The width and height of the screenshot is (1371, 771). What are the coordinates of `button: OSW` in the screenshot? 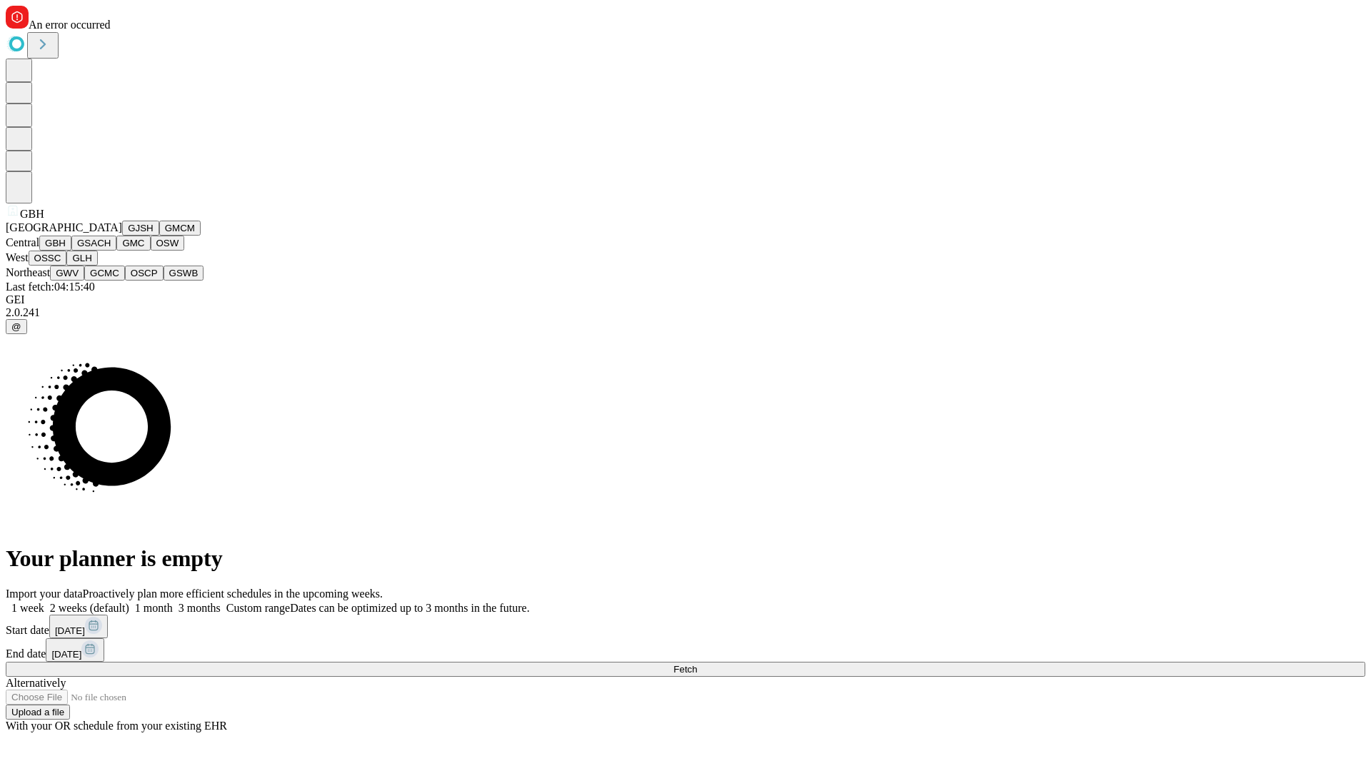 It's located at (168, 243).